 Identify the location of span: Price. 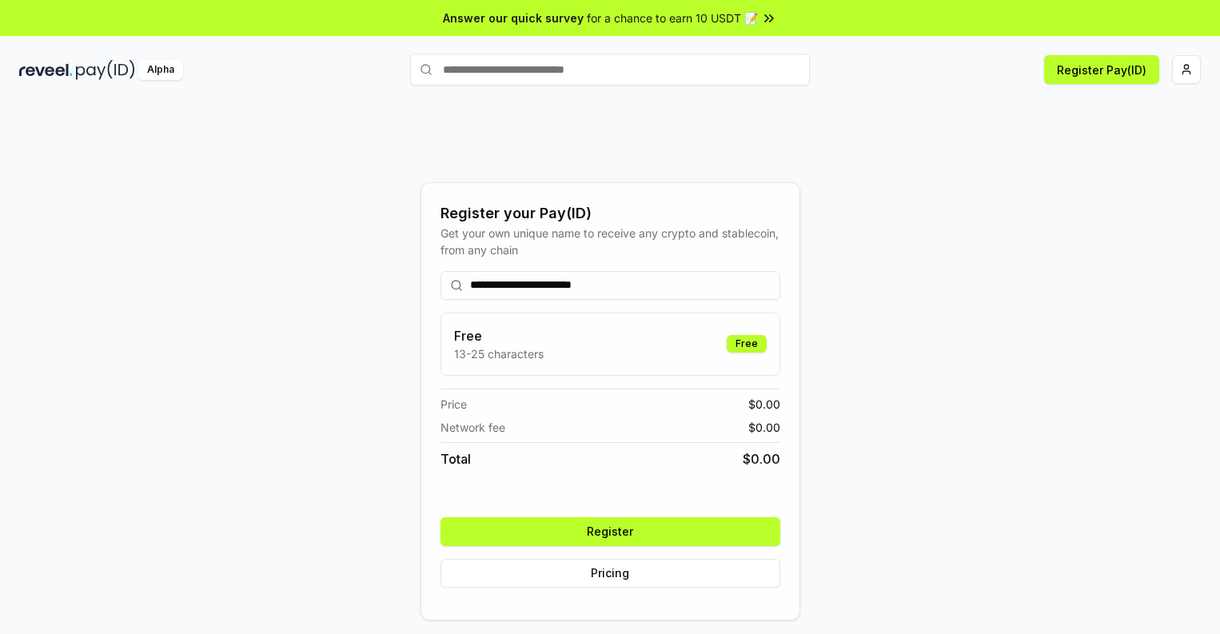
(453, 404).